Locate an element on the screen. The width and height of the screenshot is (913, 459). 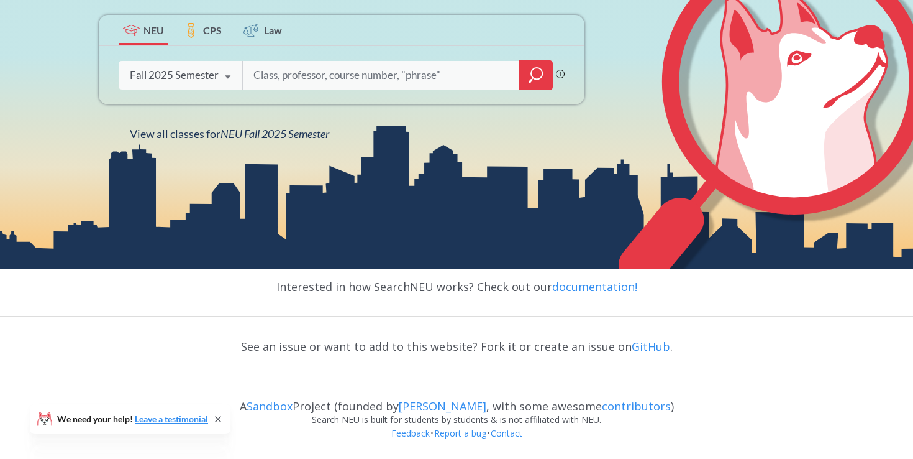
input: Class, professor, course number, "phrase" is located at coordinates (382, 75).